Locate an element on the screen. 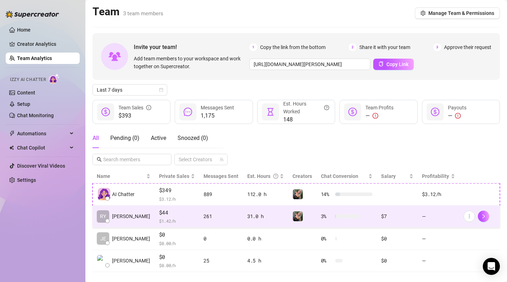 This screenshot has width=507, height=282. span: message is located at coordinates (188, 112).